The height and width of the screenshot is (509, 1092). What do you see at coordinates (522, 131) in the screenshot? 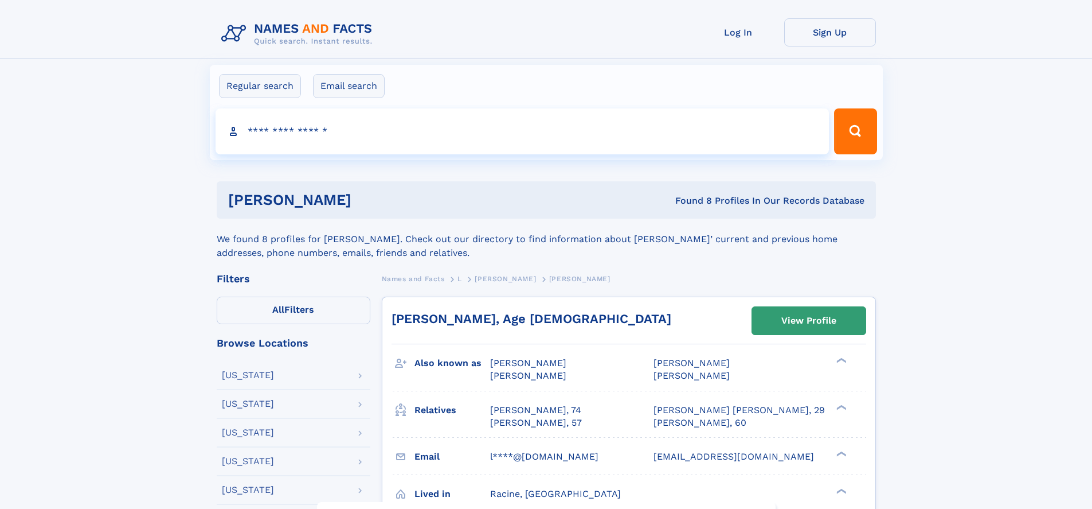
I see `input: search input` at bounding box center [522, 131].